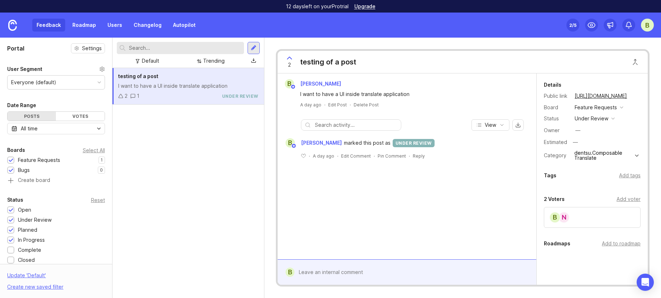  I want to click on div: Roadmaps, so click(557, 244).